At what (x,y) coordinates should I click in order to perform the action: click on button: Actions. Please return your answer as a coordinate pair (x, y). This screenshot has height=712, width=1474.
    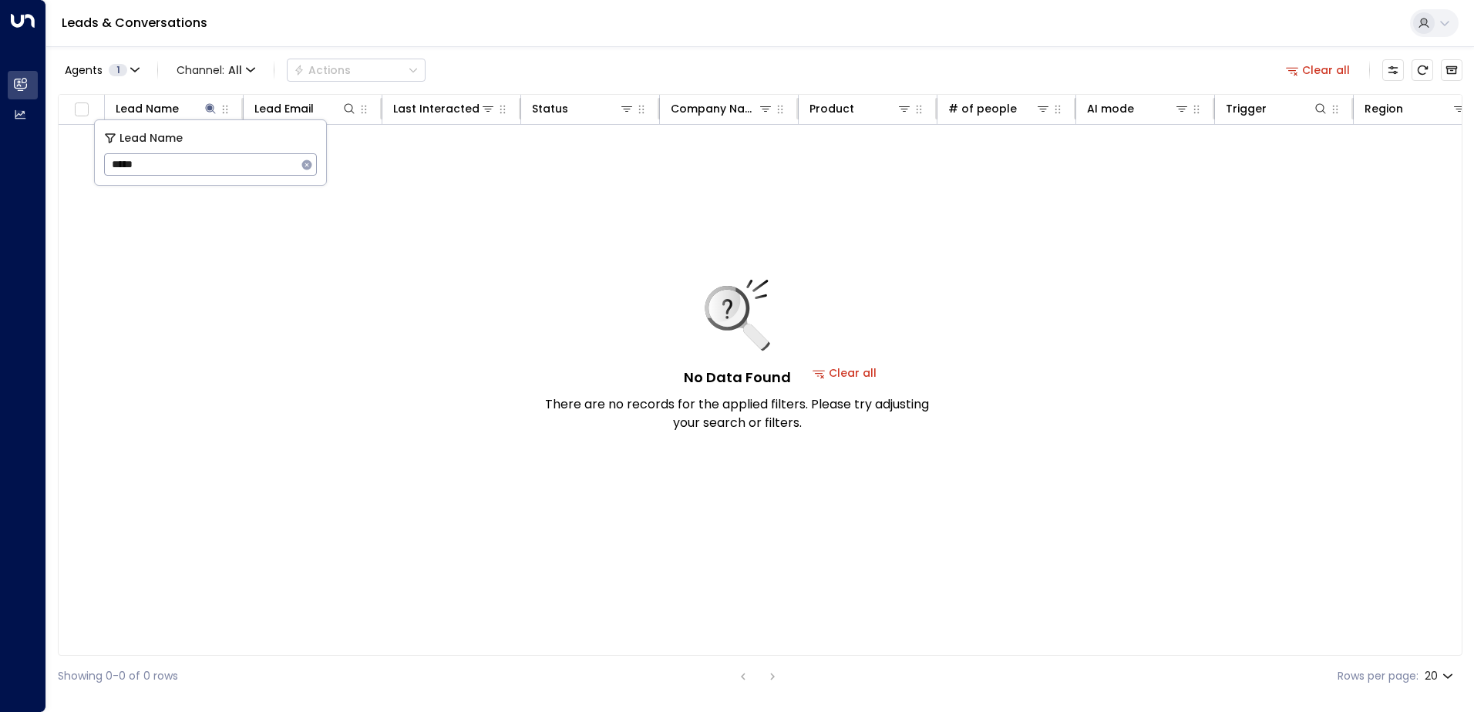
    Looking at the image, I should click on (356, 70).